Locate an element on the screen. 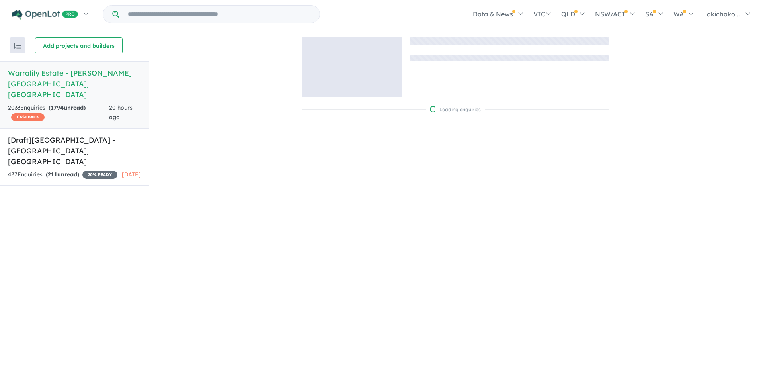  img: Openlot PRO Logo White is located at coordinates (45, 14).